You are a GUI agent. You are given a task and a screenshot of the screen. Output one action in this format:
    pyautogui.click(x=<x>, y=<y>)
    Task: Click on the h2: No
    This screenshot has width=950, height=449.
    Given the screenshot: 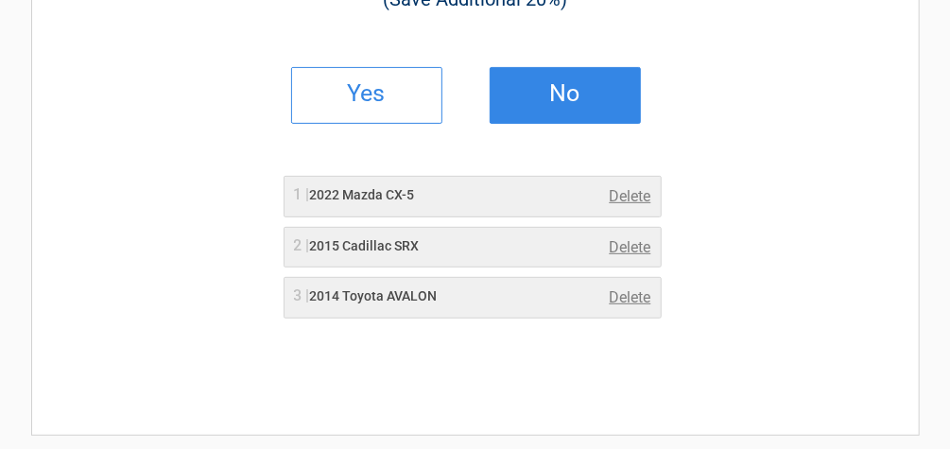 What is the action you would take?
    pyautogui.click(x=565, y=94)
    